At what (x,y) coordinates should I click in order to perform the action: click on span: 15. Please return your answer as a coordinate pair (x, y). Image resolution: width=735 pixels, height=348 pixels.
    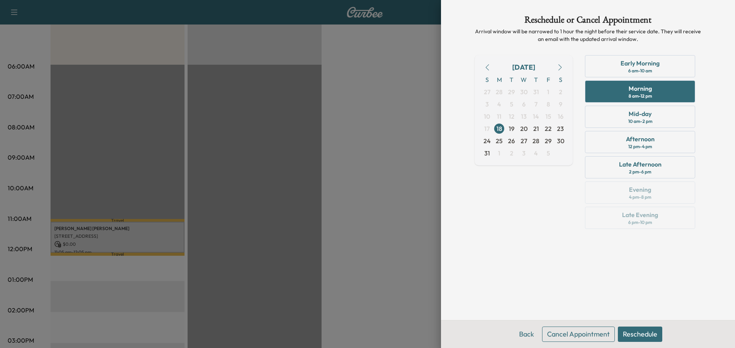
    Looking at the image, I should click on (548, 116).